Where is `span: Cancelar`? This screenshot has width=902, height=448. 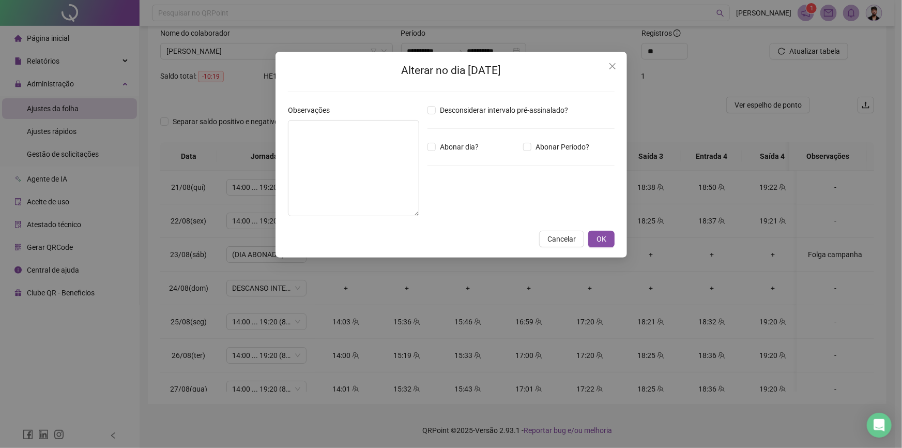 span: Cancelar is located at coordinates (562, 239).